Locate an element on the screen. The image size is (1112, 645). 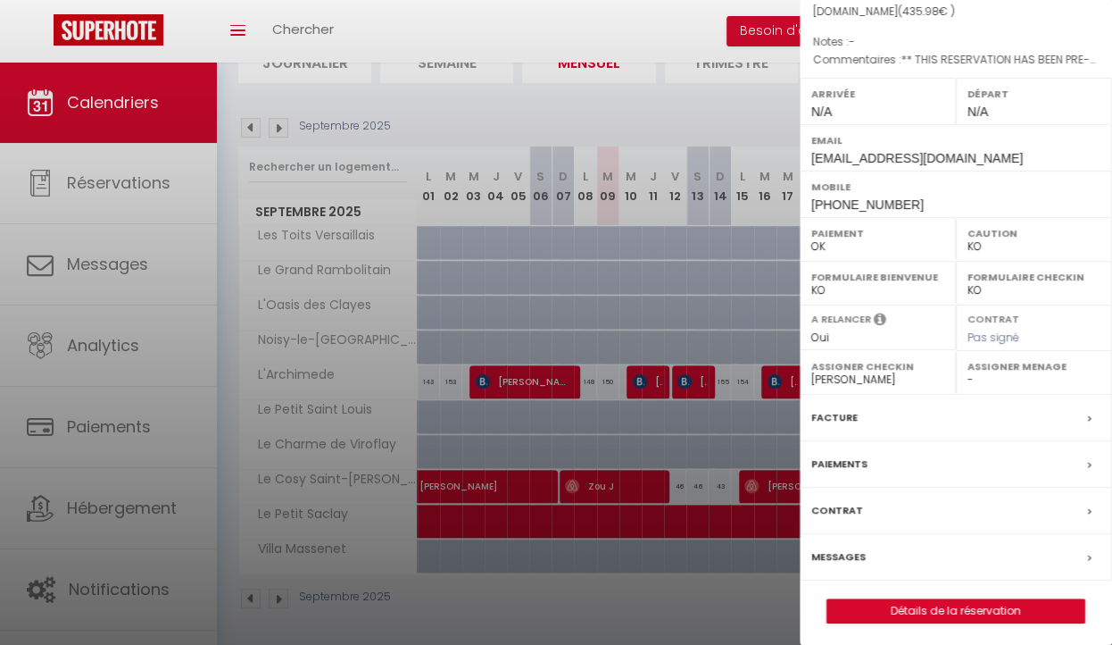
button: Ouvrir le widget de chat LiveChat is located at coordinates (41, 34).